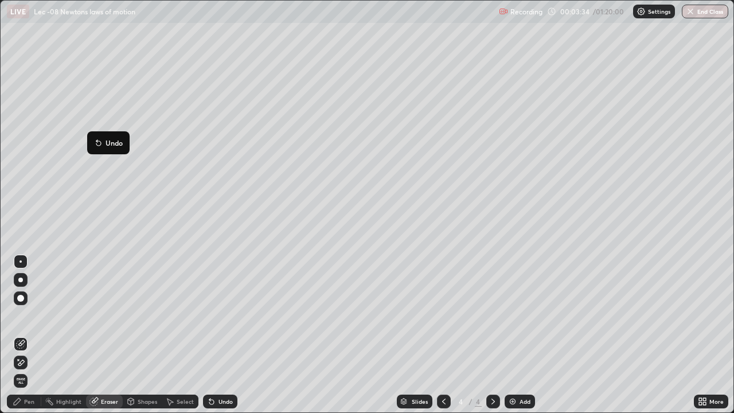  I want to click on button: End Class, so click(705, 11).